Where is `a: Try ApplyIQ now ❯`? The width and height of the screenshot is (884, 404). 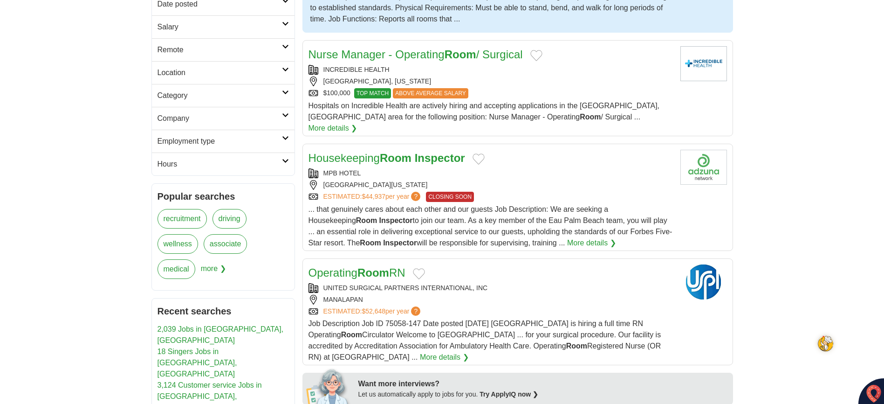
a: Try ApplyIQ now ❯ is located at coordinates (509, 394).